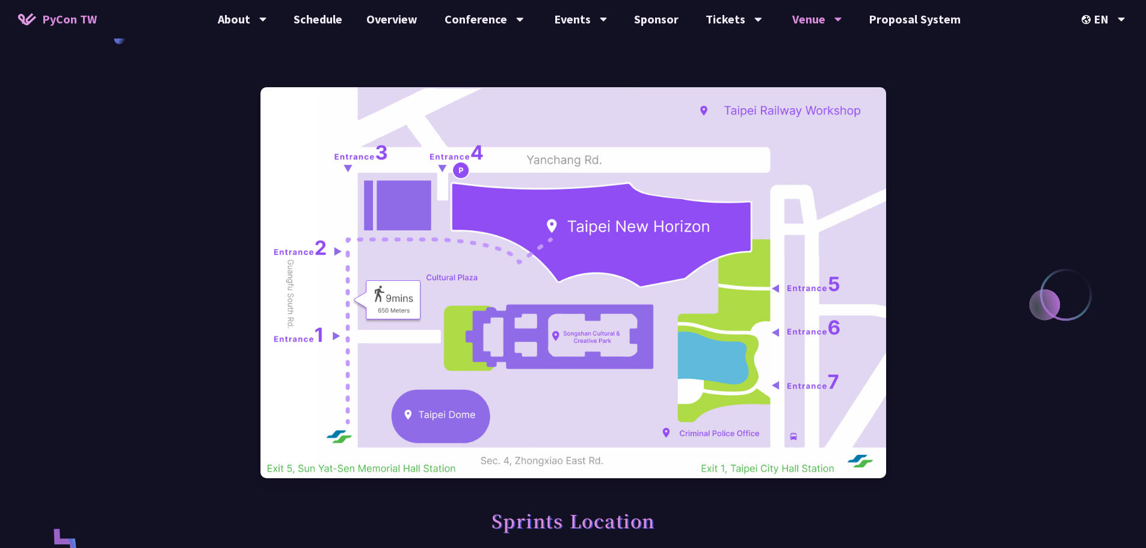 The width and height of the screenshot is (1146, 548). What do you see at coordinates (573, 520) in the screenshot?
I see `h1: Sprints Location` at bounding box center [573, 520].